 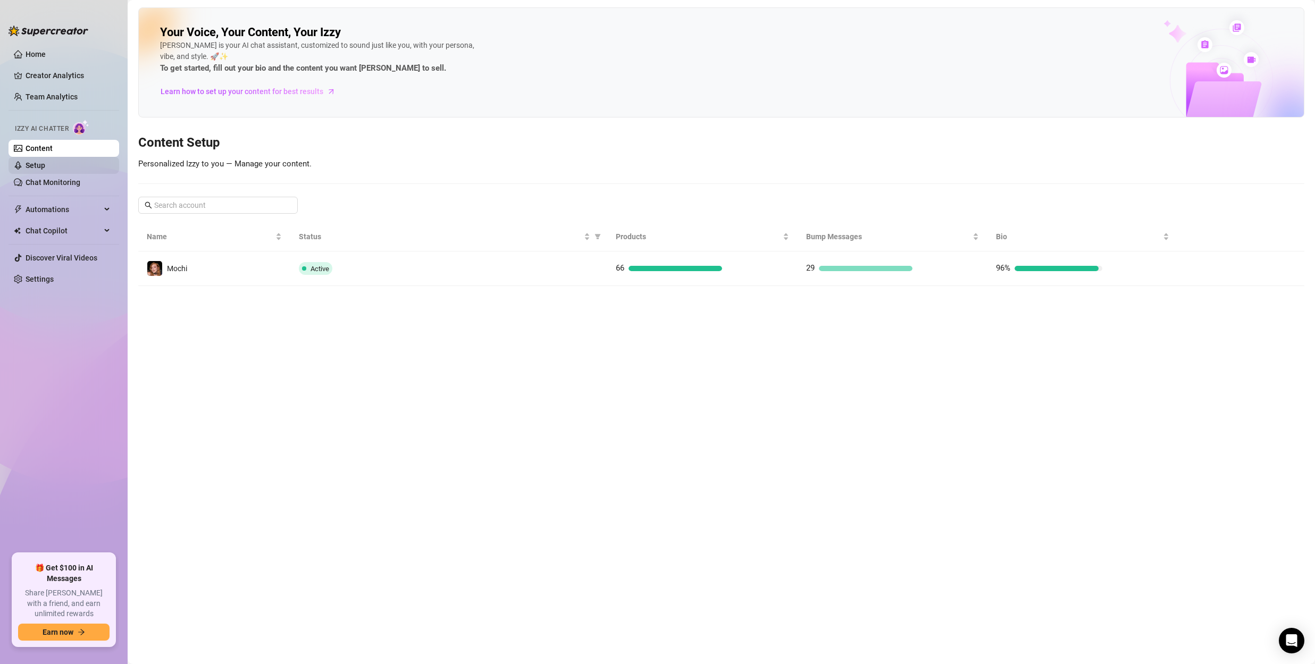 I want to click on a: Creator Analytics, so click(x=68, y=75).